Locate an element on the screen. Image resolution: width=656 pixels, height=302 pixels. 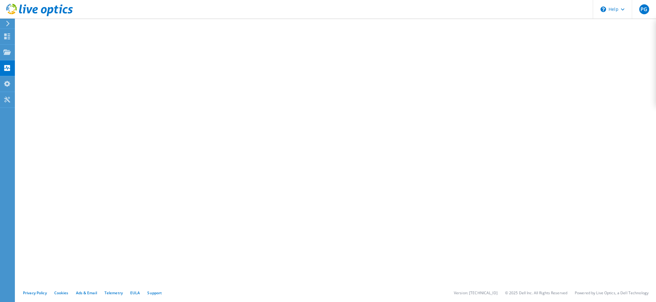
a: EULA is located at coordinates (135, 293).